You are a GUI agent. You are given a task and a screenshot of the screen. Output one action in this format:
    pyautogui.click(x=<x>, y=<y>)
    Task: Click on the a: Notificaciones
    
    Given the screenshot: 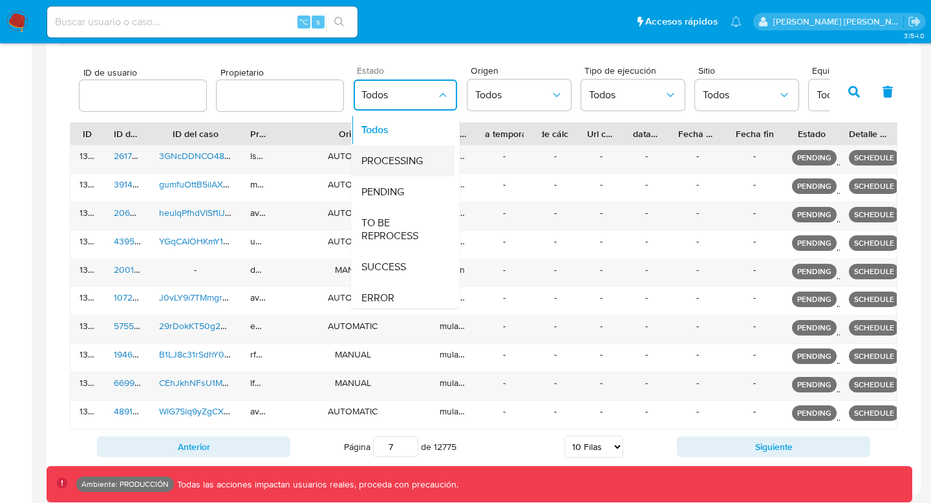 What is the action you would take?
    pyautogui.click(x=735, y=21)
    